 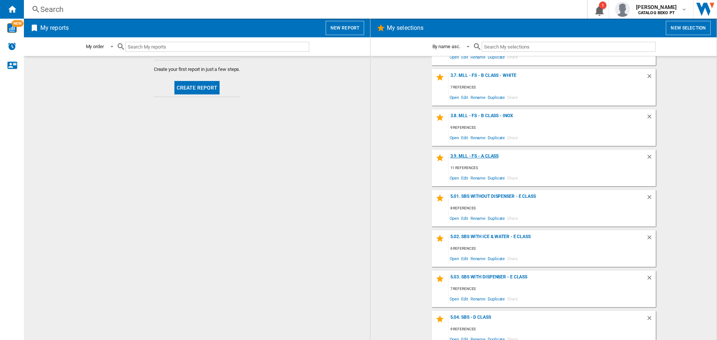 What do you see at coordinates (547, 279) in the screenshot?
I see `div: 5.03. SBS with Dispenser - E Class` at bounding box center [547, 279].